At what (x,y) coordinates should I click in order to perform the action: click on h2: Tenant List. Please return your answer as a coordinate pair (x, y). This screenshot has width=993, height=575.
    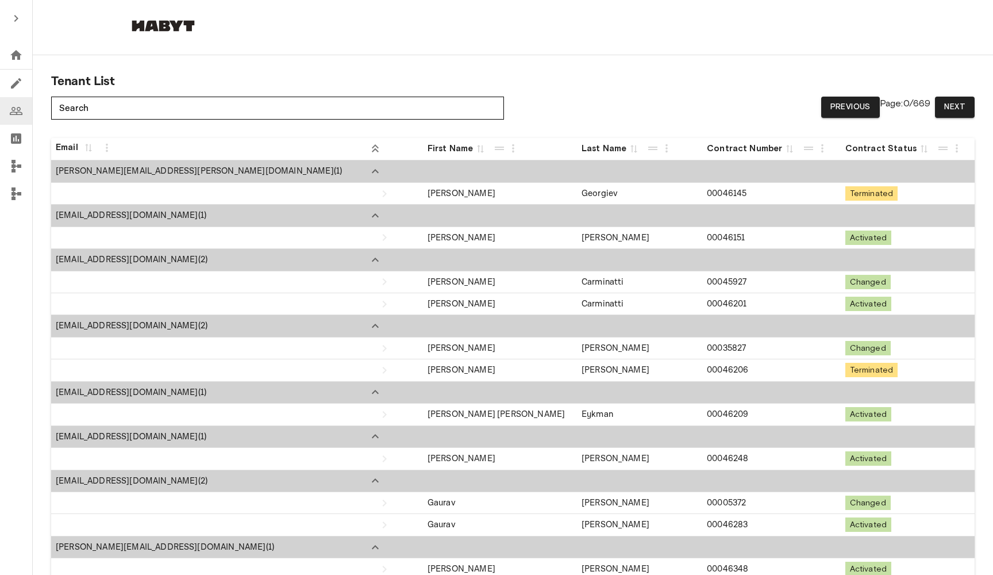
    Looking at the image, I should click on (513, 82).